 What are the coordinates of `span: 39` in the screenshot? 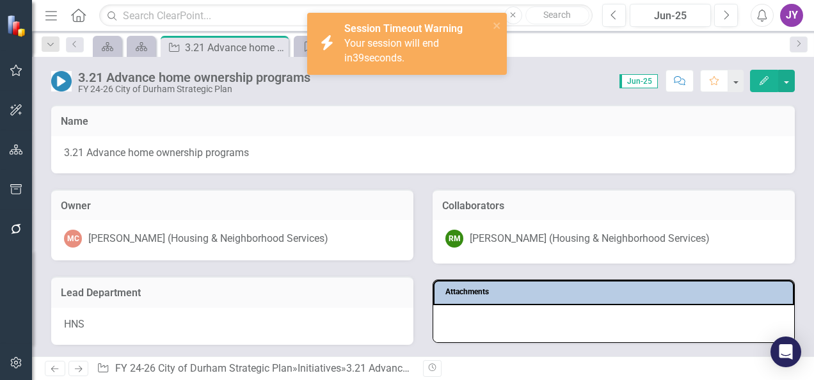 It's located at (358, 58).